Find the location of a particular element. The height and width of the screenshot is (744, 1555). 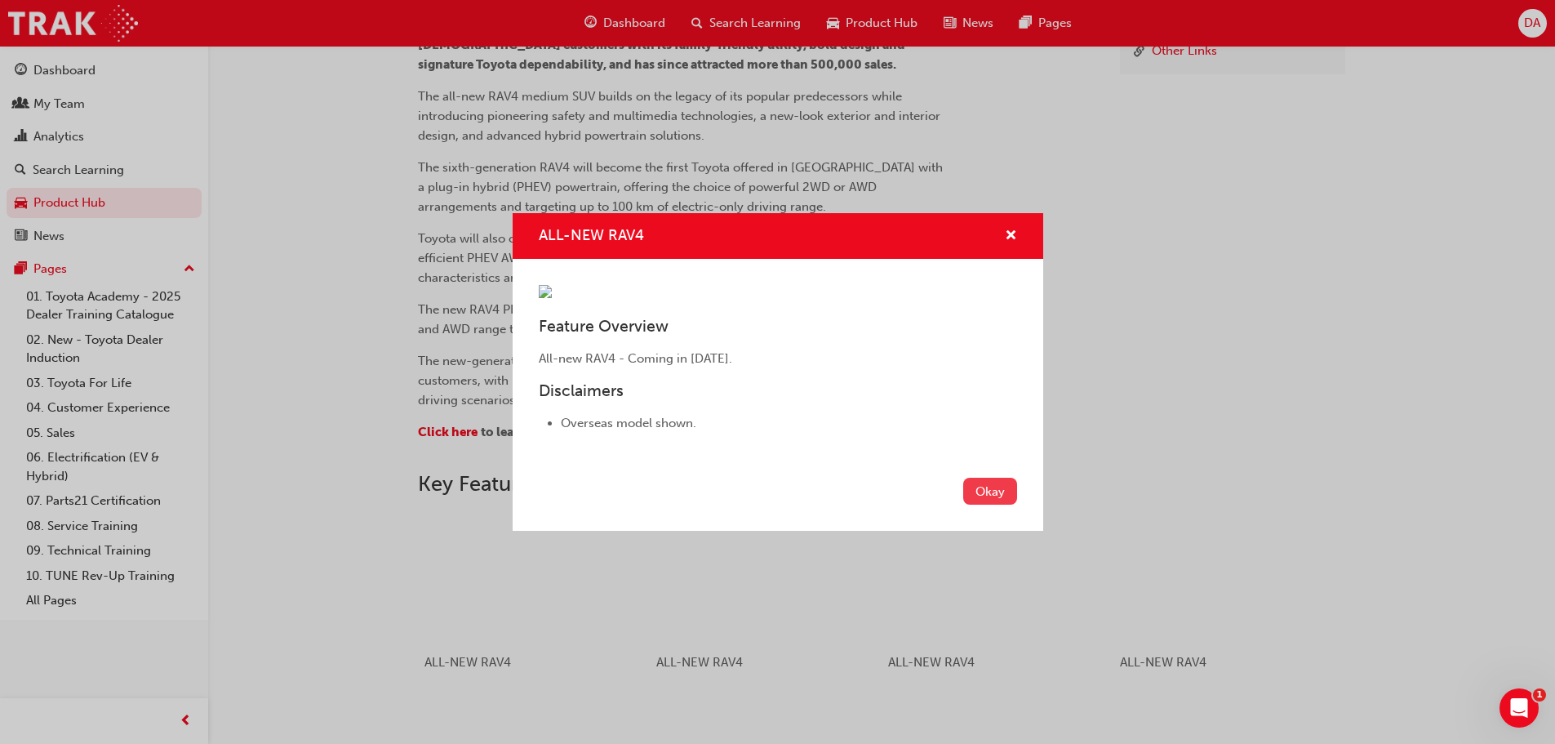

h3: Feature Overview is located at coordinates (778, 326).